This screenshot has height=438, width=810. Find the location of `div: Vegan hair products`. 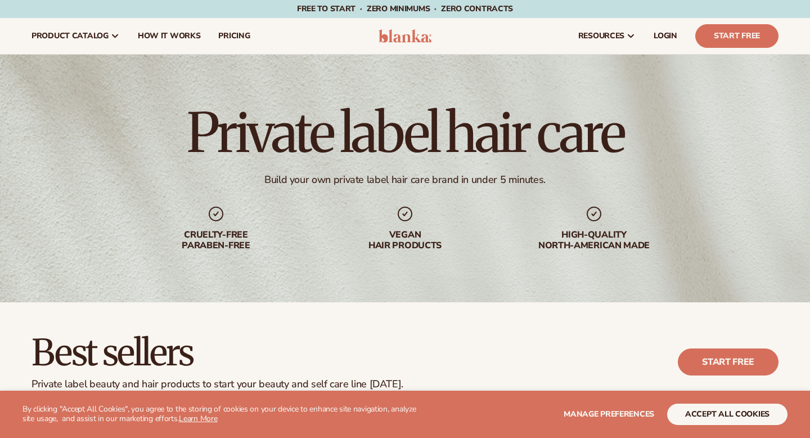

div: Vegan hair products is located at coordinates (405, 240).